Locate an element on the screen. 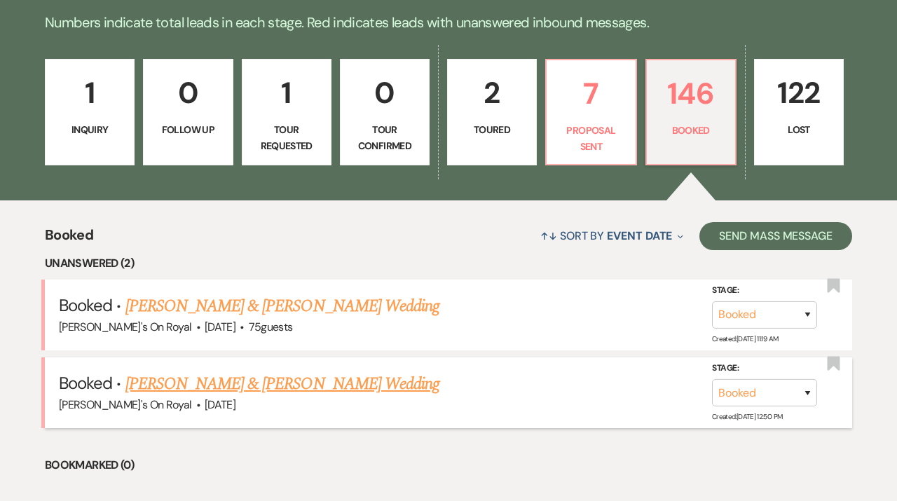 Image resolution: width=897 pixels, height=501 pixels. p: 2 is located at coordinates (492, 92).